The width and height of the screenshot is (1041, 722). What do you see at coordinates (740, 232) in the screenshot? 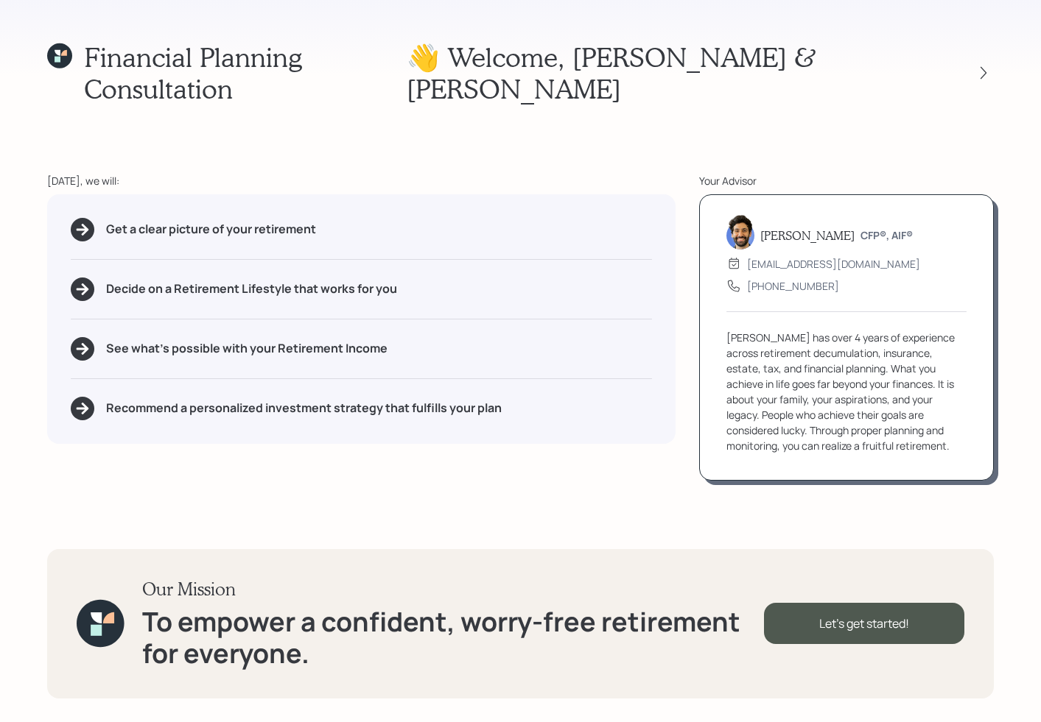
I see `img: eric-schwartz-headshot.png` at bounding box center [740, 232].